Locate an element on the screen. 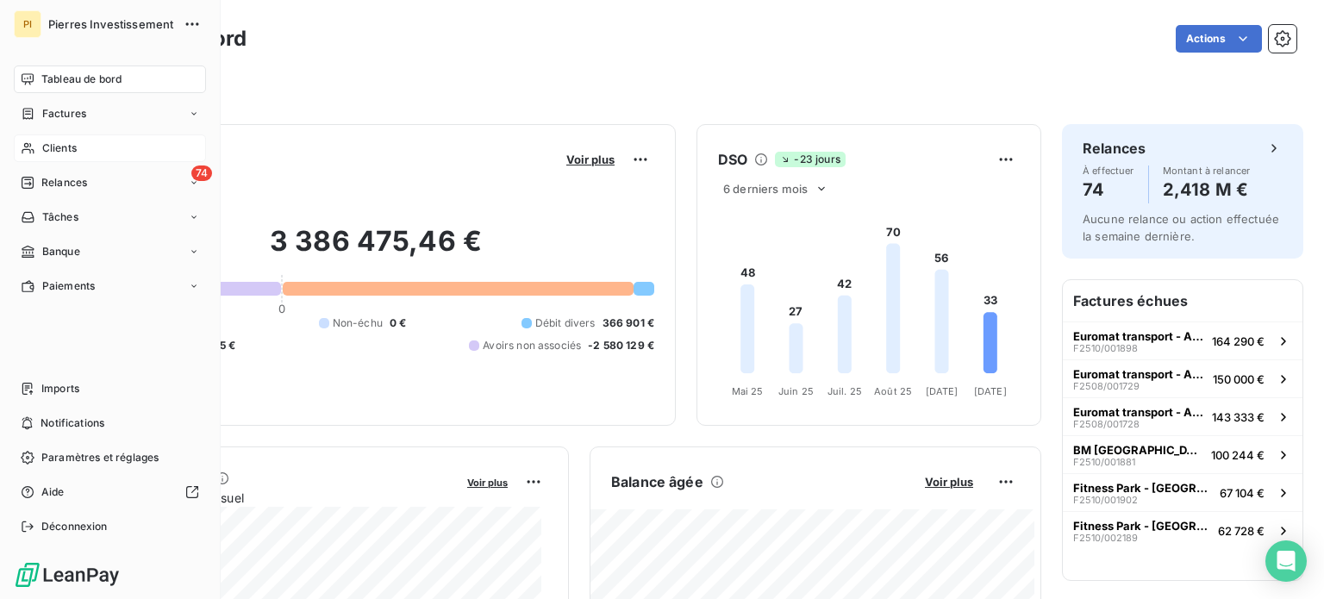 This screenshot has width=1324, height=599. span: F2510/001902 is located at coordinates (1105, 500).